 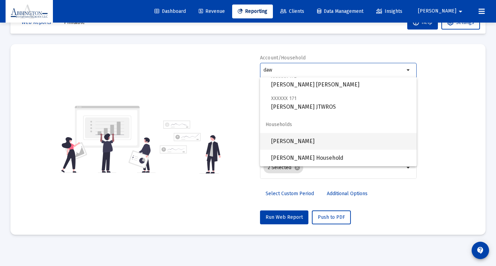 What do you see at coordinates (283, 76) in the screenshot?
I see `span: XXXXXX 172` at bounding box center [283, 76].